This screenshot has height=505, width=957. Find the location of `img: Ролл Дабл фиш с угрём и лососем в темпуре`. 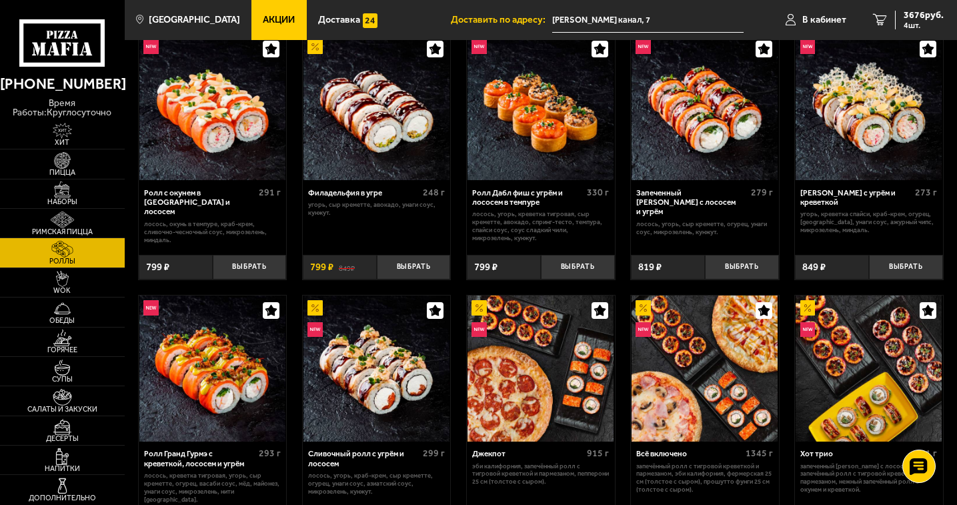

img: Ролл Дабл фиш с угрём и лососем в темпуре is located at coordinates (540, 107).